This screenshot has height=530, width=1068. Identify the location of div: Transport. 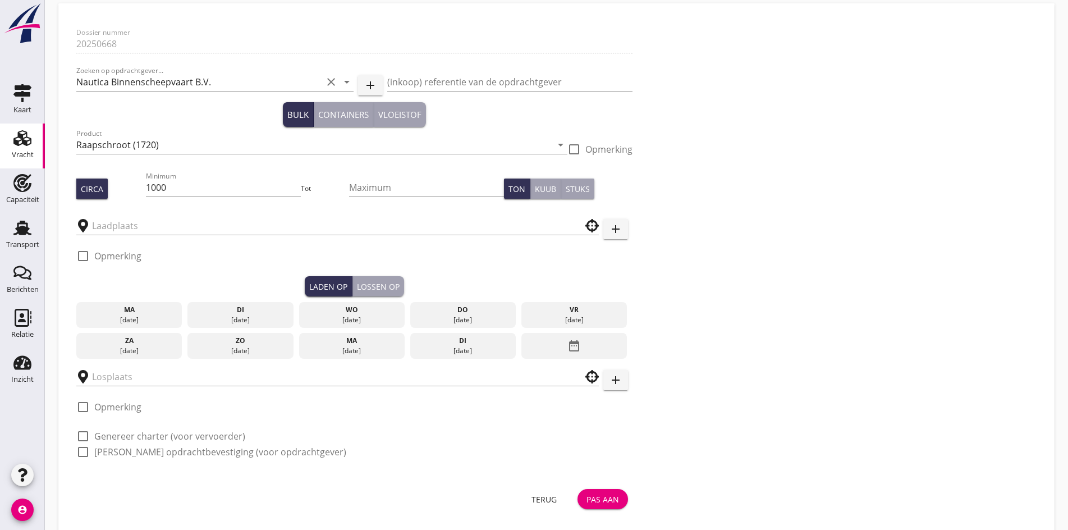
(22, 244).